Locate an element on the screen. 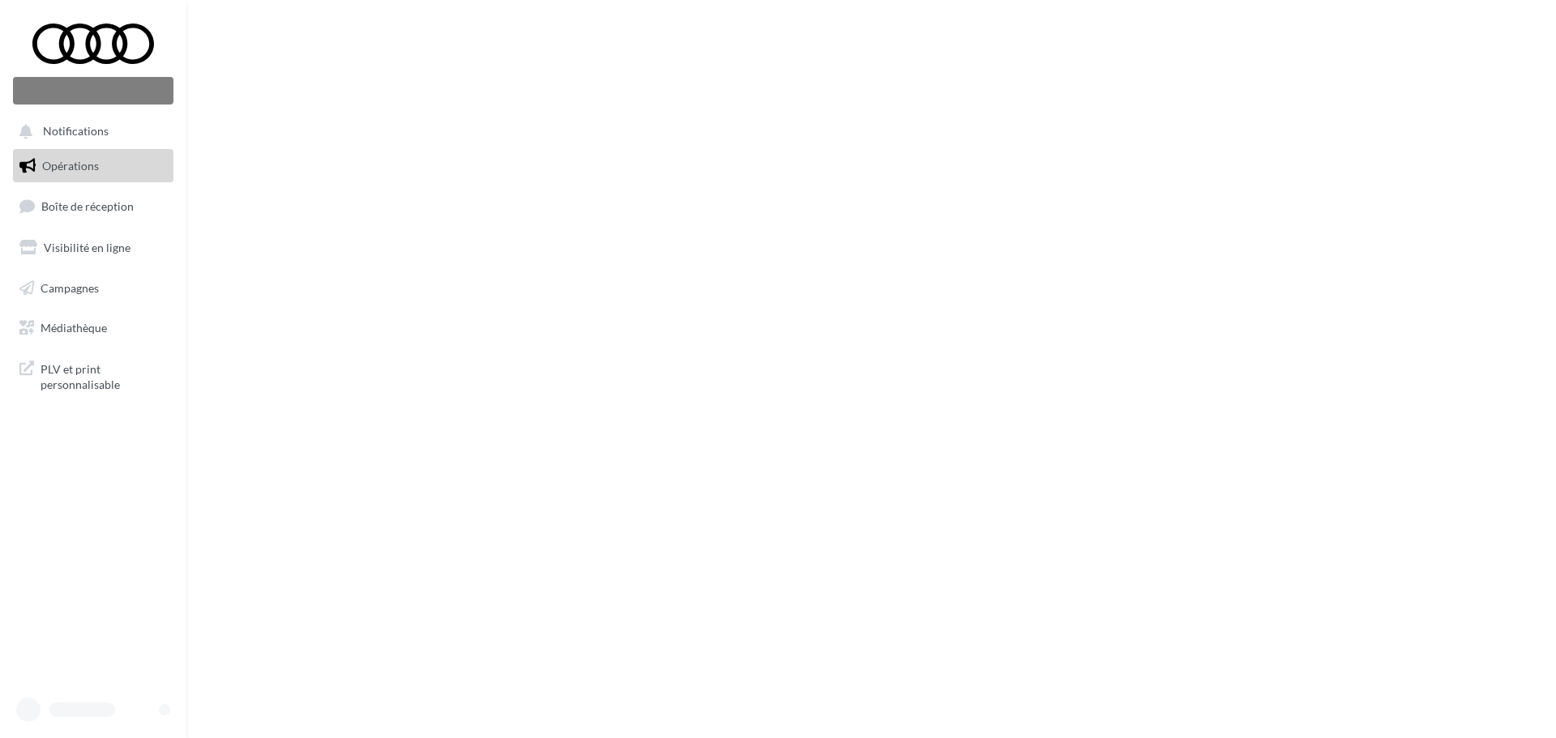  span: PLV et print personnalisable is located at coordinates (104, 375).